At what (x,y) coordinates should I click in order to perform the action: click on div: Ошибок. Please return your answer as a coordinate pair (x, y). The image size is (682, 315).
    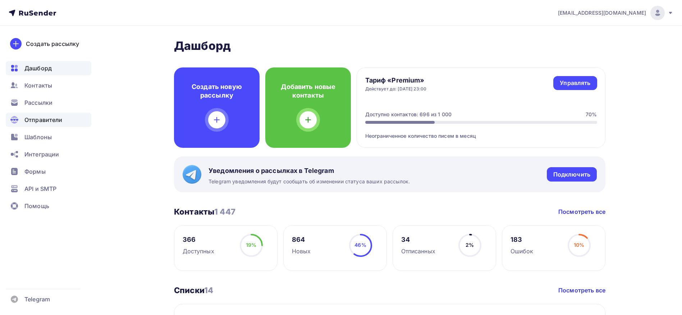
    Looking at the image, I should click on (522, 252).